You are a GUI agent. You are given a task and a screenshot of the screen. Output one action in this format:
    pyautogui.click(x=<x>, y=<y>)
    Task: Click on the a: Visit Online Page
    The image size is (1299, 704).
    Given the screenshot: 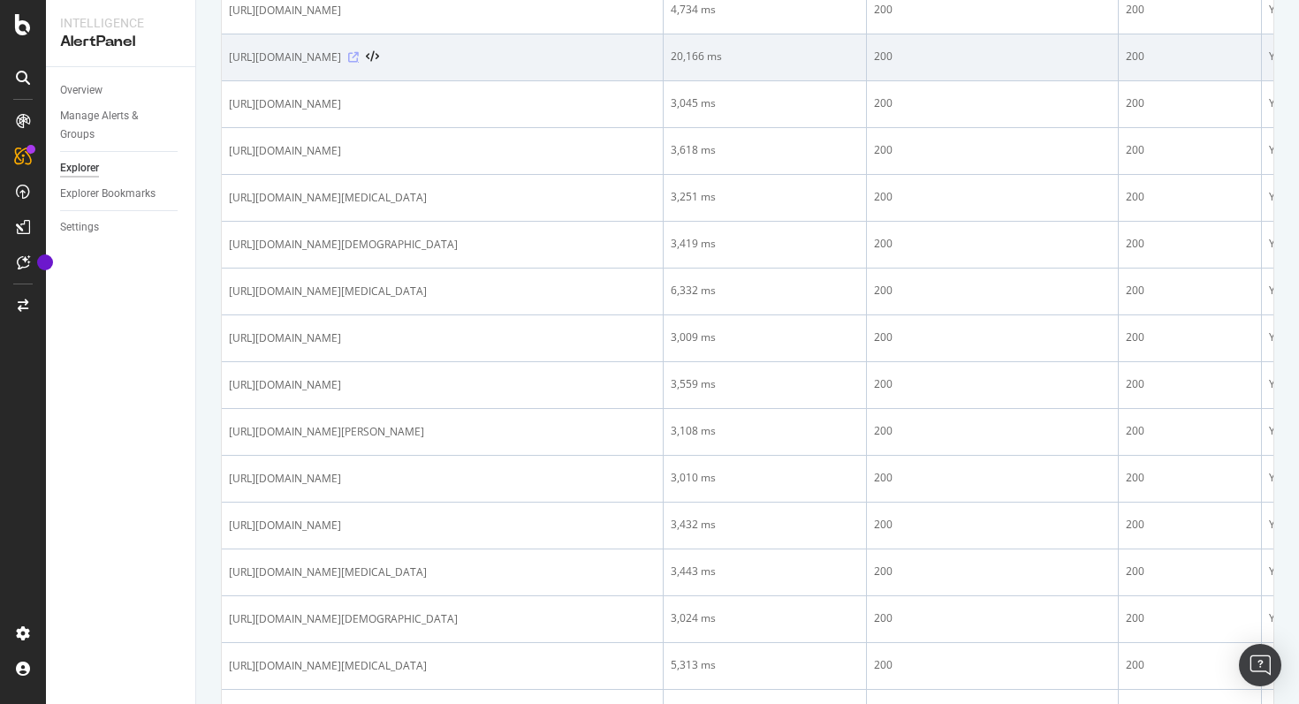 What is the action you would take?
    pyautogui.click(x=353, y=57)
    